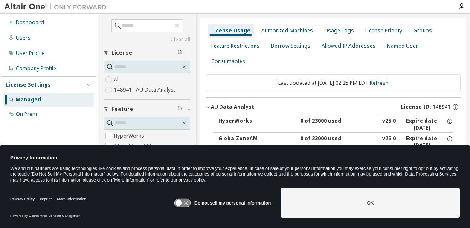 The height and width of the screenshot is (228, 470). I want to click on div: Allowed IP Addresses, so click(348, 46).